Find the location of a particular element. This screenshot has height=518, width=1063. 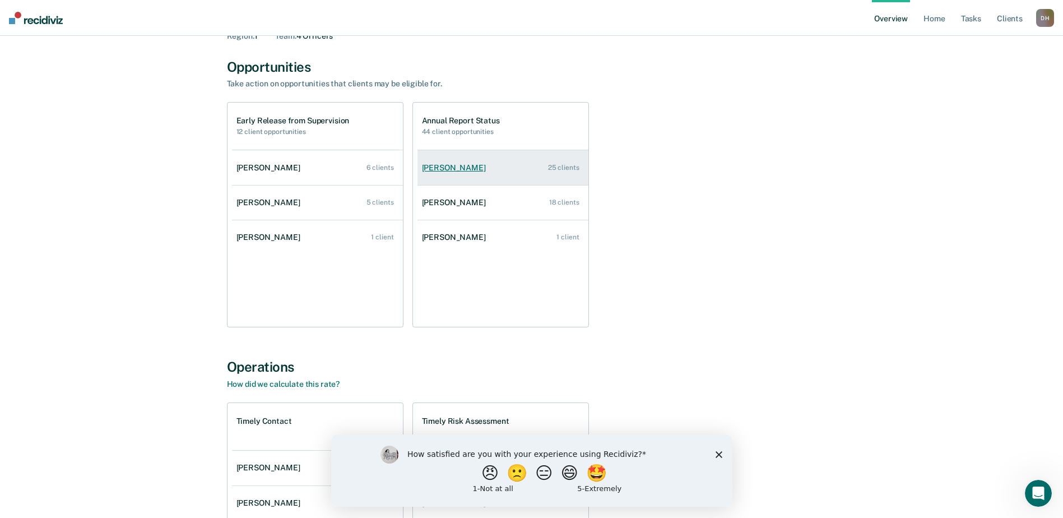

button: 4 is located at coordinates (239, 39).